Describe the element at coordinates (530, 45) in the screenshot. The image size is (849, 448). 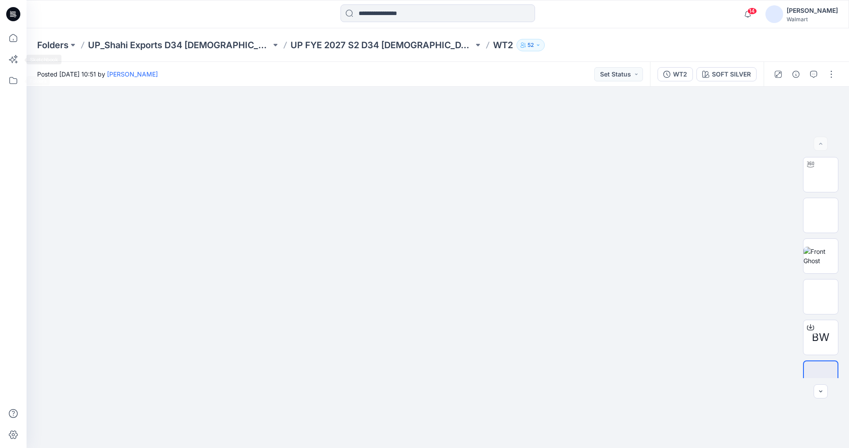
I see `p: 52` at that location.